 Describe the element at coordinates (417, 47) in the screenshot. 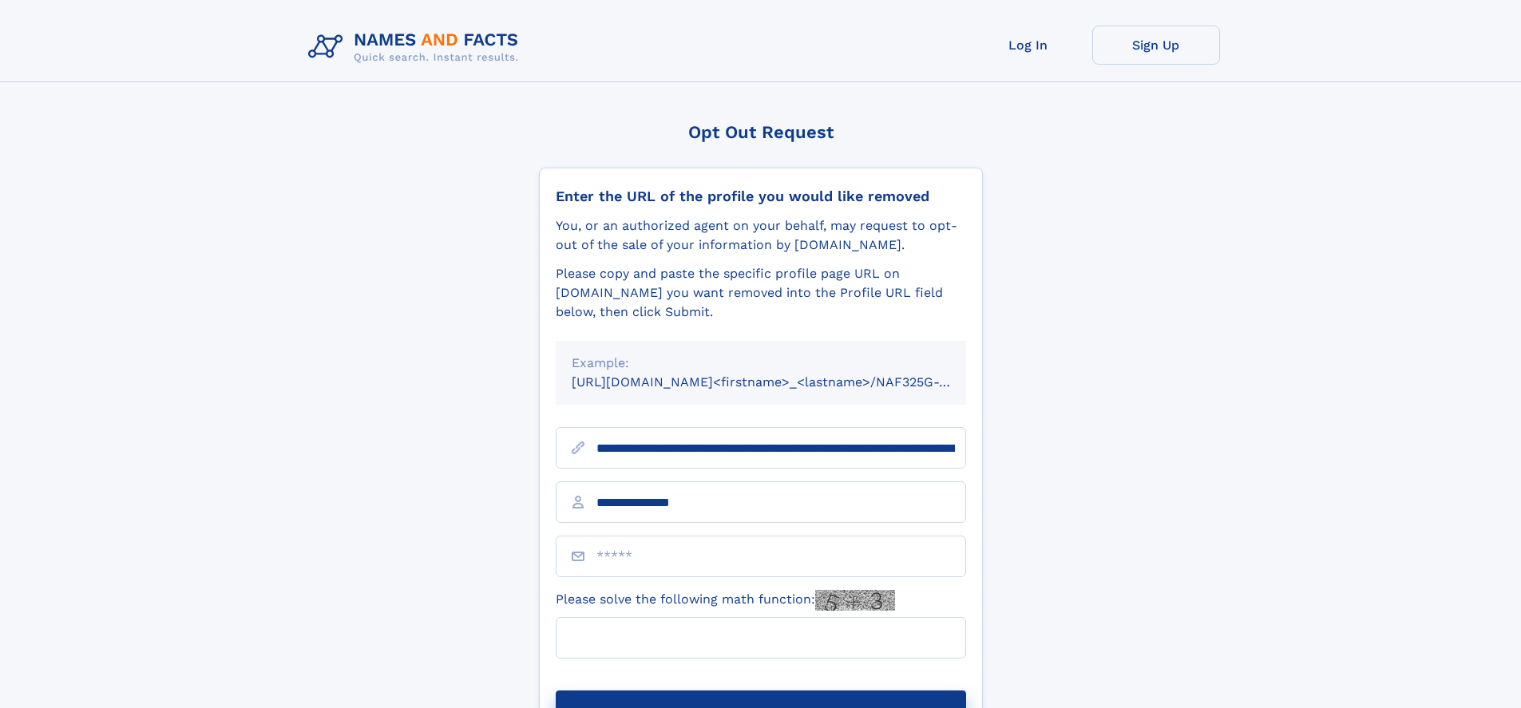

I see `img: Logo Names and Facts` at that location.